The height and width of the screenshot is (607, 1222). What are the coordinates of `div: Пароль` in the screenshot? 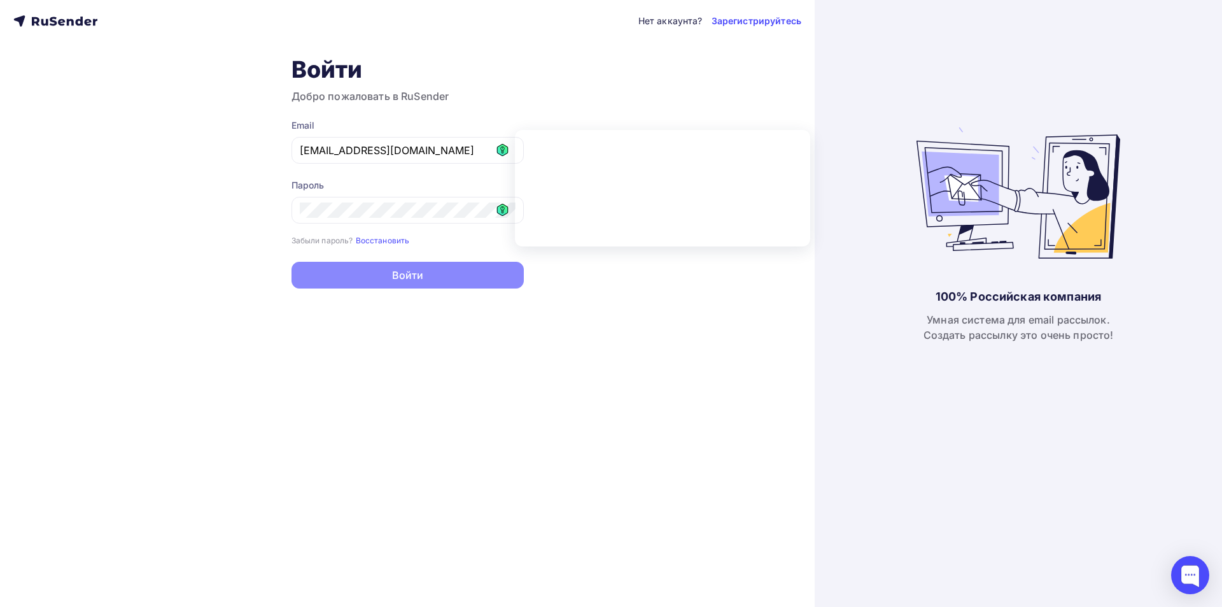 It's located at (407, 185).